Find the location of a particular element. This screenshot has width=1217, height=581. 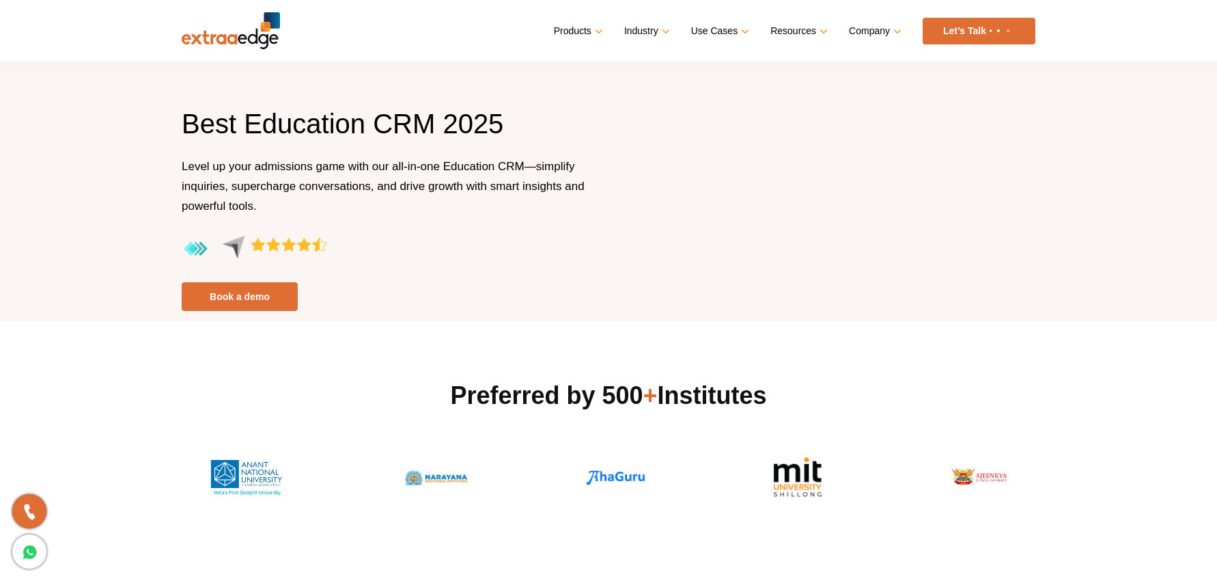

a: Use Cases is located at coordinates (719, 31).